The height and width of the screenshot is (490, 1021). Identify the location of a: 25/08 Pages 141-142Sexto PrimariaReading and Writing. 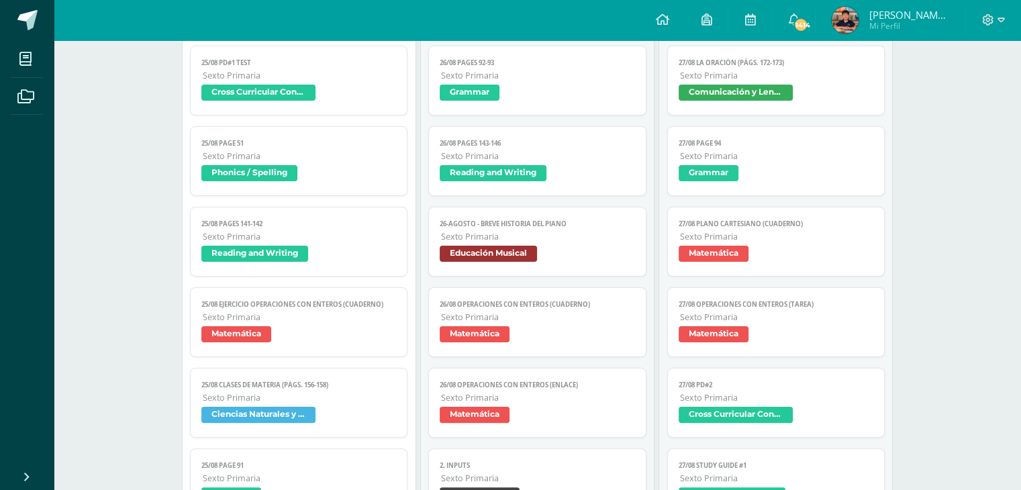
(299, 242).